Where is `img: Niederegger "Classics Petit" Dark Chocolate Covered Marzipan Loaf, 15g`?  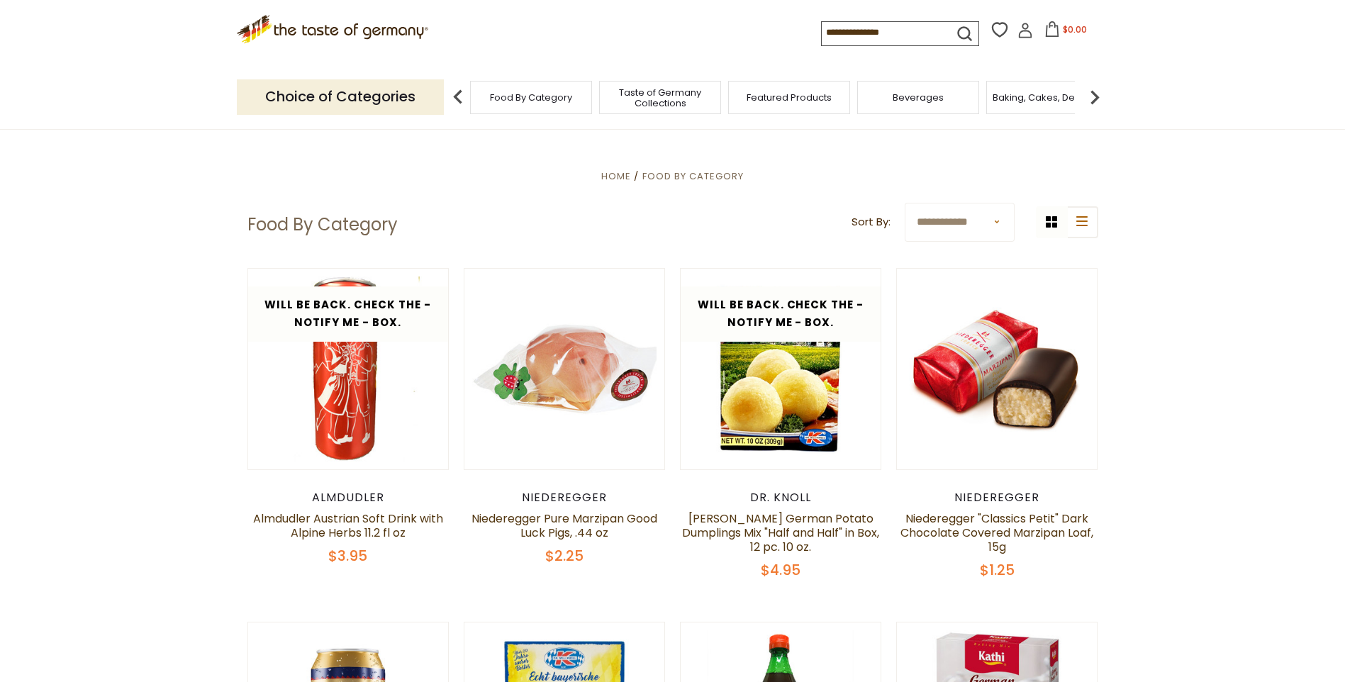 img: Niederegger "Classics Petit" Dark Chocolate Covered Marzipan Loaf, 15g is located at coordinates (997, 369).